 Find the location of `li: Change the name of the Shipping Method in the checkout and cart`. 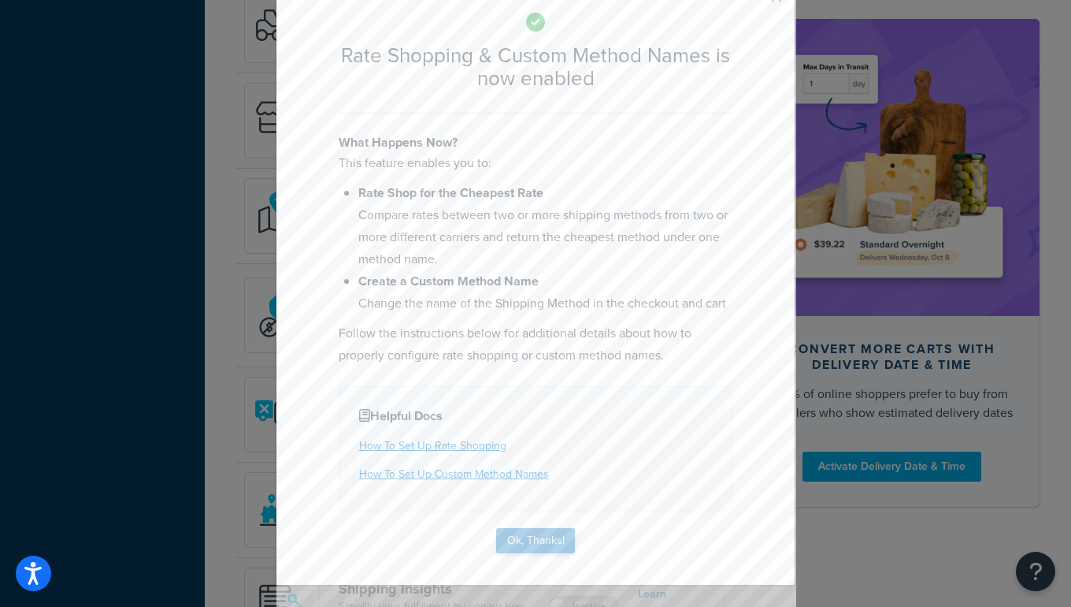

li: Change the name of the Shipping Method in the checkout and cart is located at coordinates (545, 292).